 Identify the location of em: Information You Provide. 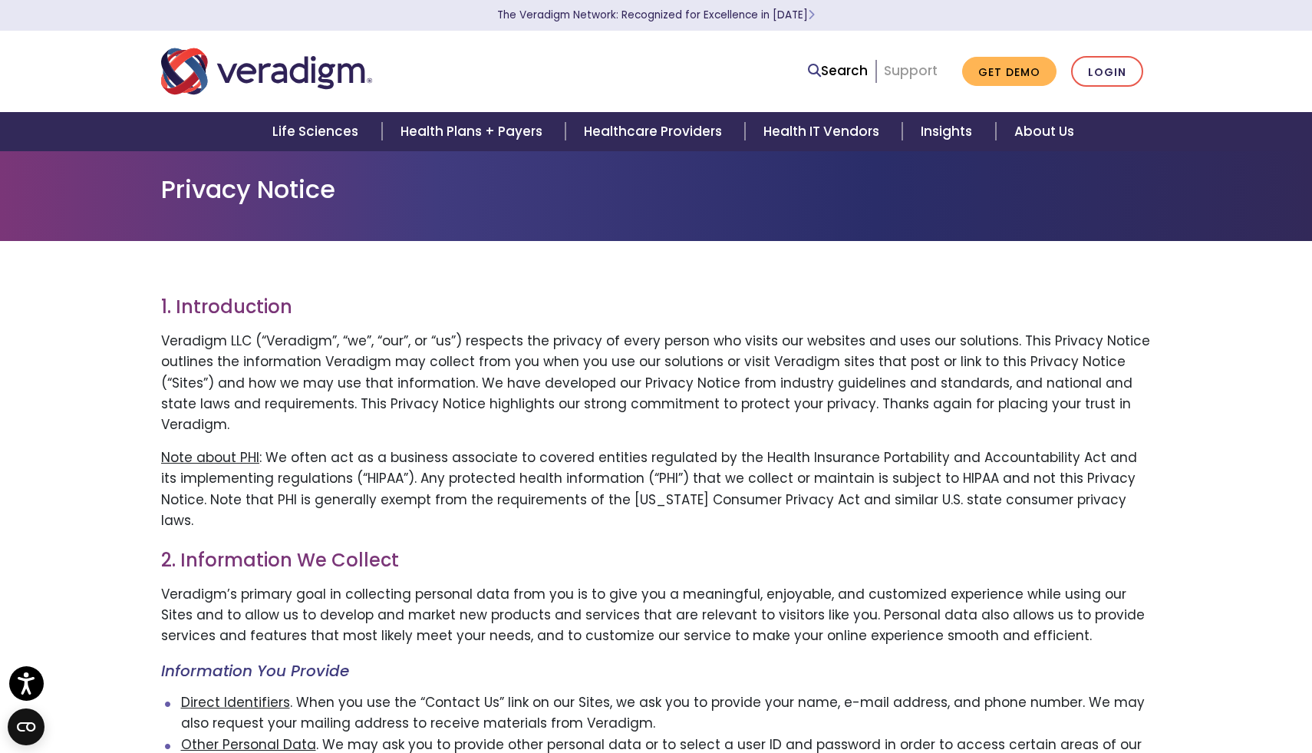
(255, 671).